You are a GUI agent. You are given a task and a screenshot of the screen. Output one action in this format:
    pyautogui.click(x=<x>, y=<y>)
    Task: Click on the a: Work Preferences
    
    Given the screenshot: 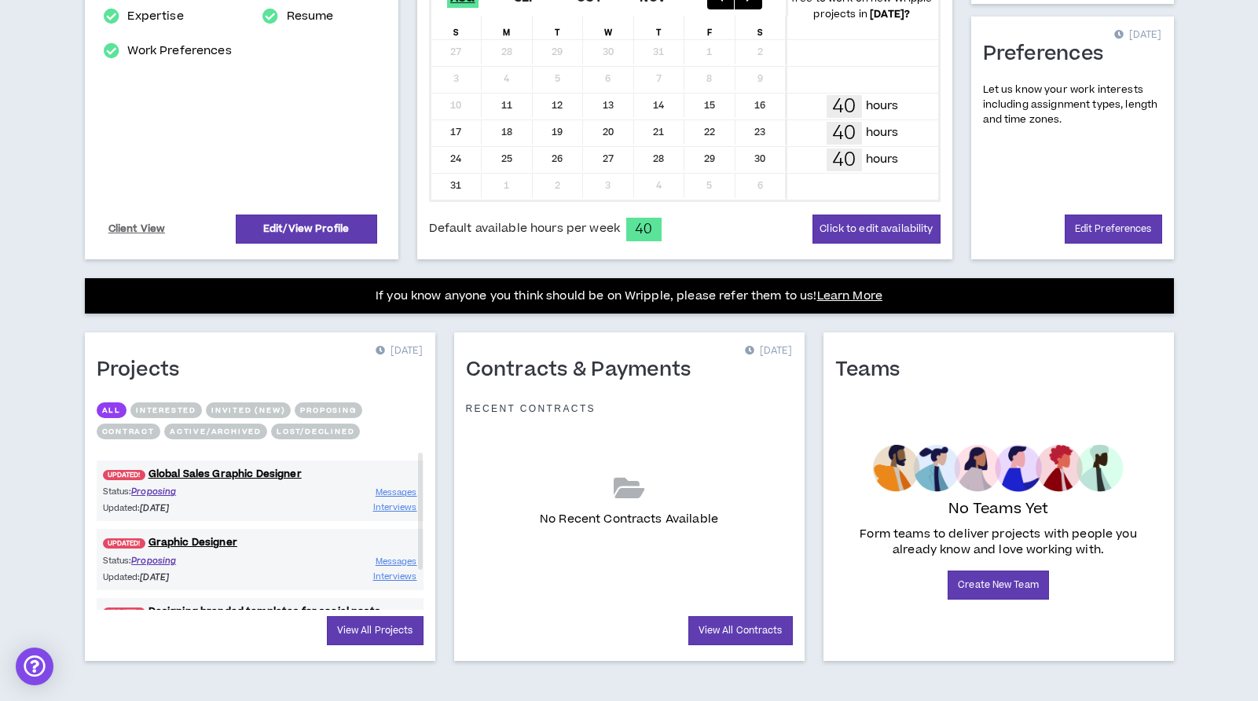 What is the action you would take?
    pyautogui.click(x=179, y=51)
    